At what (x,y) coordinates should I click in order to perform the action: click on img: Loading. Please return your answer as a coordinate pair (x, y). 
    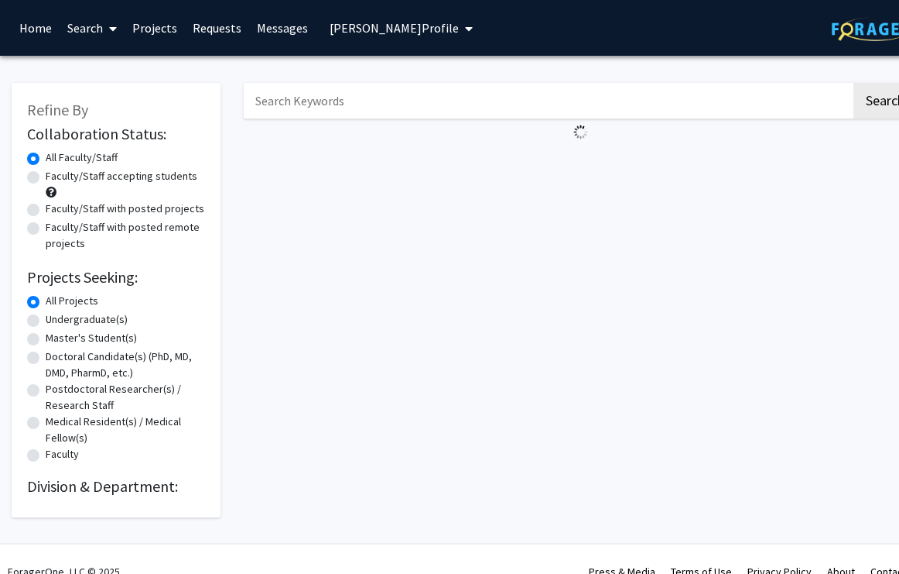
    Looking at the image, I should click on (581, 132).